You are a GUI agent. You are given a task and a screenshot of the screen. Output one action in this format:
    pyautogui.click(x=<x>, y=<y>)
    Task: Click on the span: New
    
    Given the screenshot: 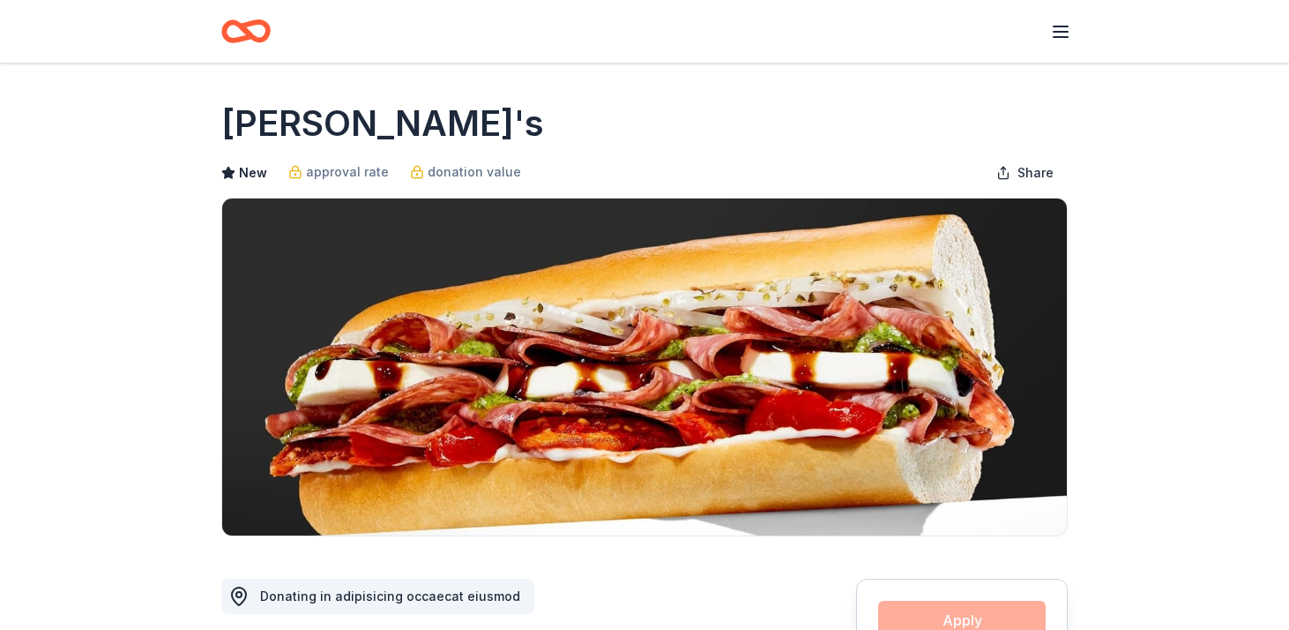 What is the action you would take?
    pyautogui.click(x=253, y=173)
    